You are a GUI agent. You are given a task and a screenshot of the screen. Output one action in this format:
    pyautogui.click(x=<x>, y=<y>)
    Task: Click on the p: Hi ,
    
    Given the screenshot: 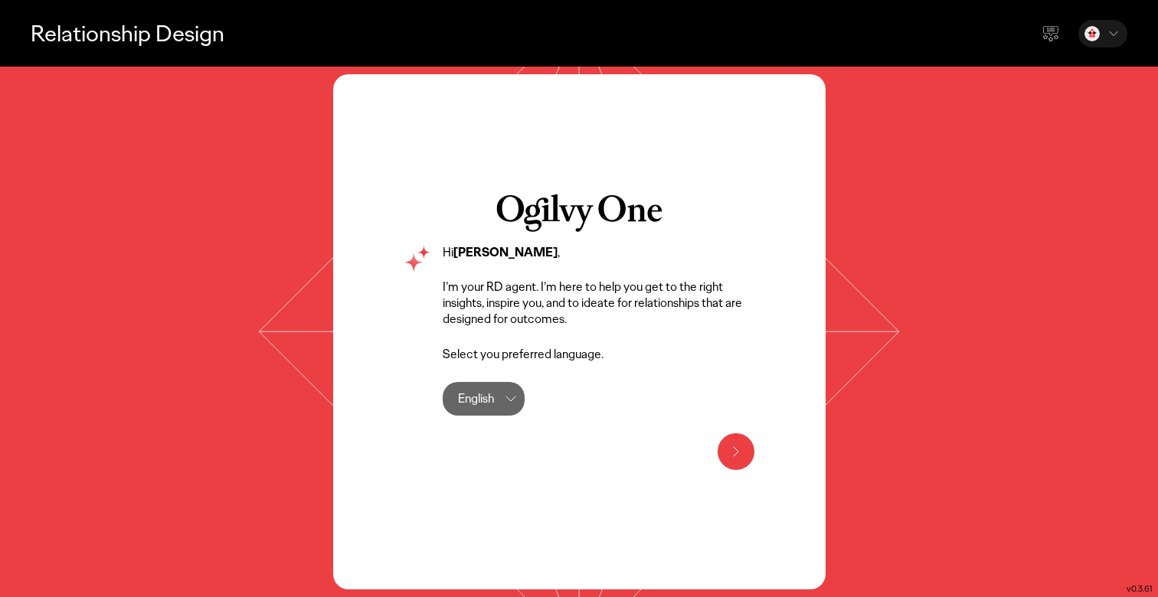 What is the action you would take?
    pyautogui.click(x=598, y=253)
    